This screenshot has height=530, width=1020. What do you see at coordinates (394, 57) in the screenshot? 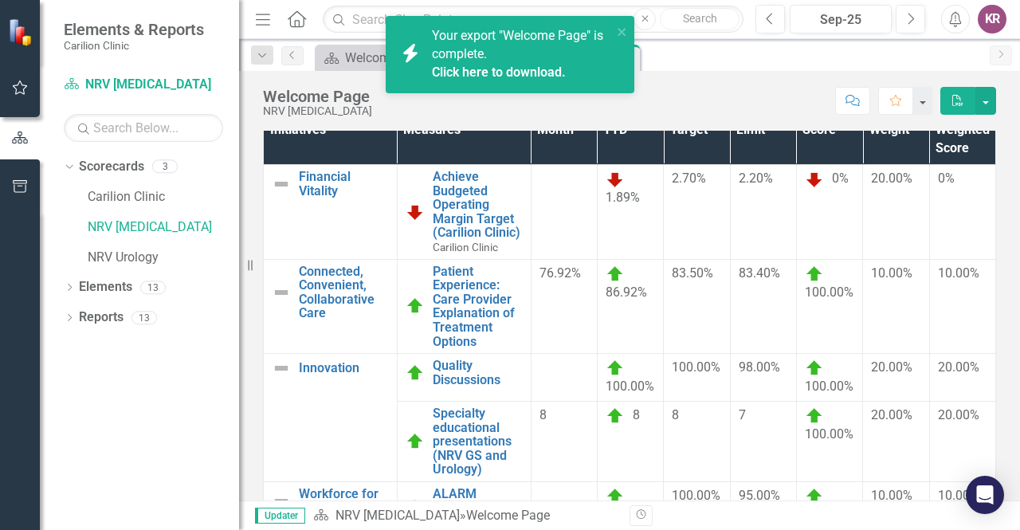
I see `a: Welcome Page` at bounding box center [394, 57].